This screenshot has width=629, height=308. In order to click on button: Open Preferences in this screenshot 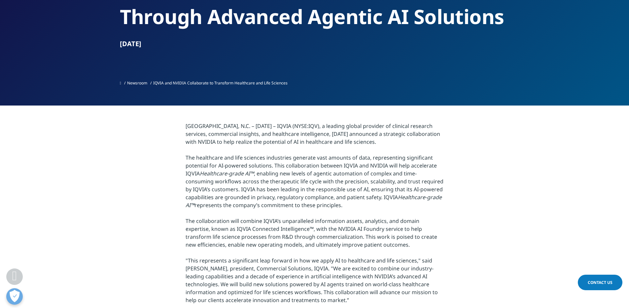, I will do `click(15, 297)`.